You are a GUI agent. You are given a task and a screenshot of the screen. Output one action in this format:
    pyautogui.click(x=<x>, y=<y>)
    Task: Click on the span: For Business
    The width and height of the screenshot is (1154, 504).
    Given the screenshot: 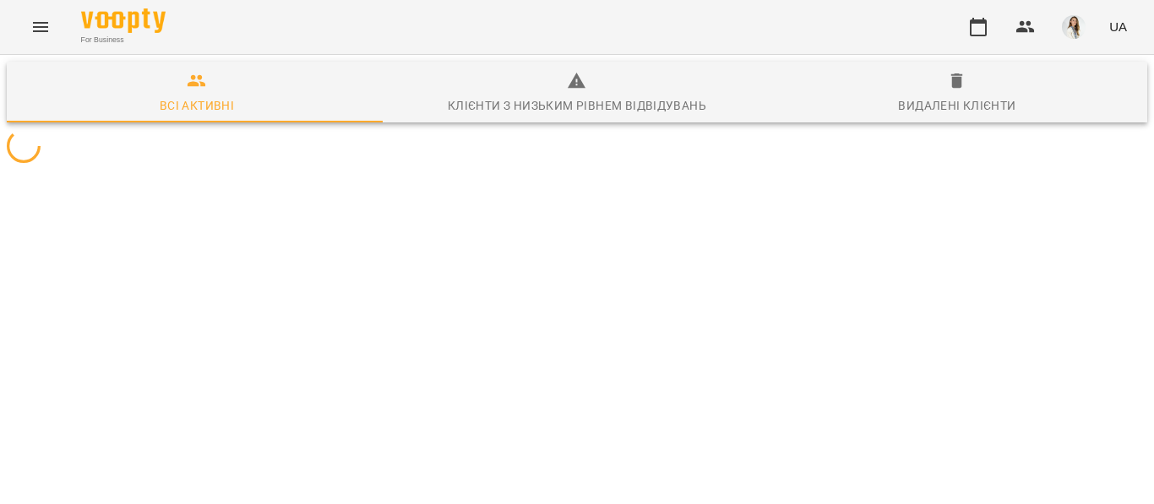 What is the action you would take?
    pyautogui.click(x=123, y=40)
    